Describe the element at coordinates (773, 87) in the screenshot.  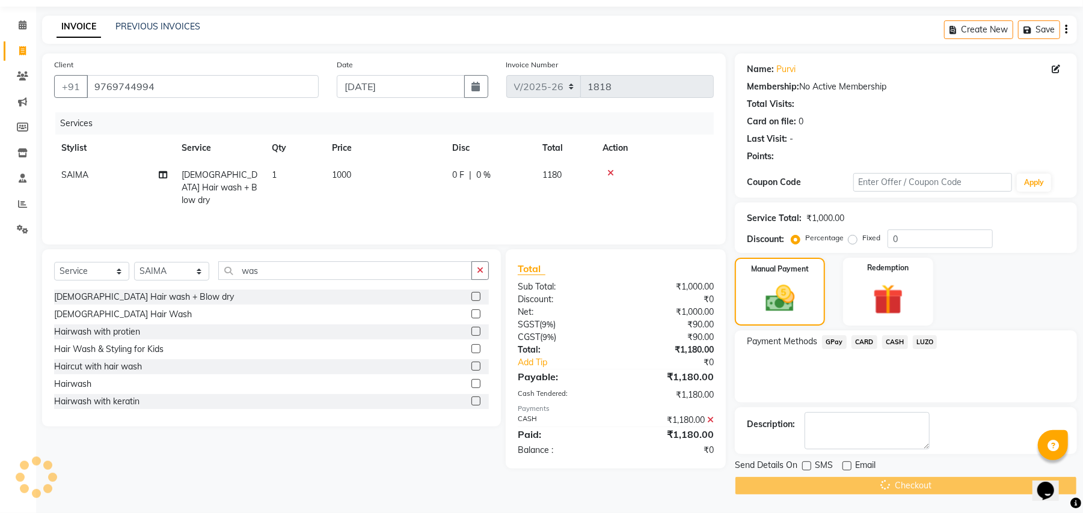
I see `div: Membership:` at that location.